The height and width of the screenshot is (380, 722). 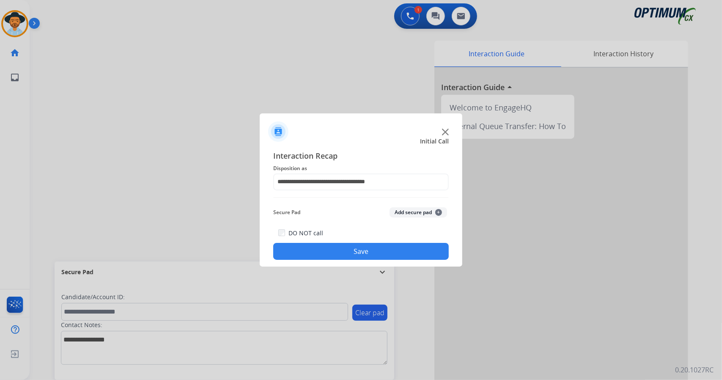 What do you see at coordinates (418, 212) in the screenshot?
I see `button: Add secure pad+` at bounding box center [418, 212].